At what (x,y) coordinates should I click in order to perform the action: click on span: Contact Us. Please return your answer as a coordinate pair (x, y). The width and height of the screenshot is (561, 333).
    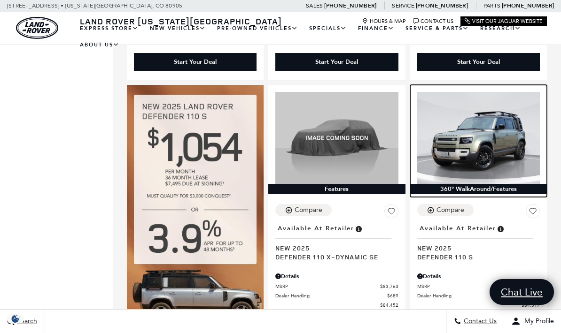
    Looking at the image, I should click on (478, 322).